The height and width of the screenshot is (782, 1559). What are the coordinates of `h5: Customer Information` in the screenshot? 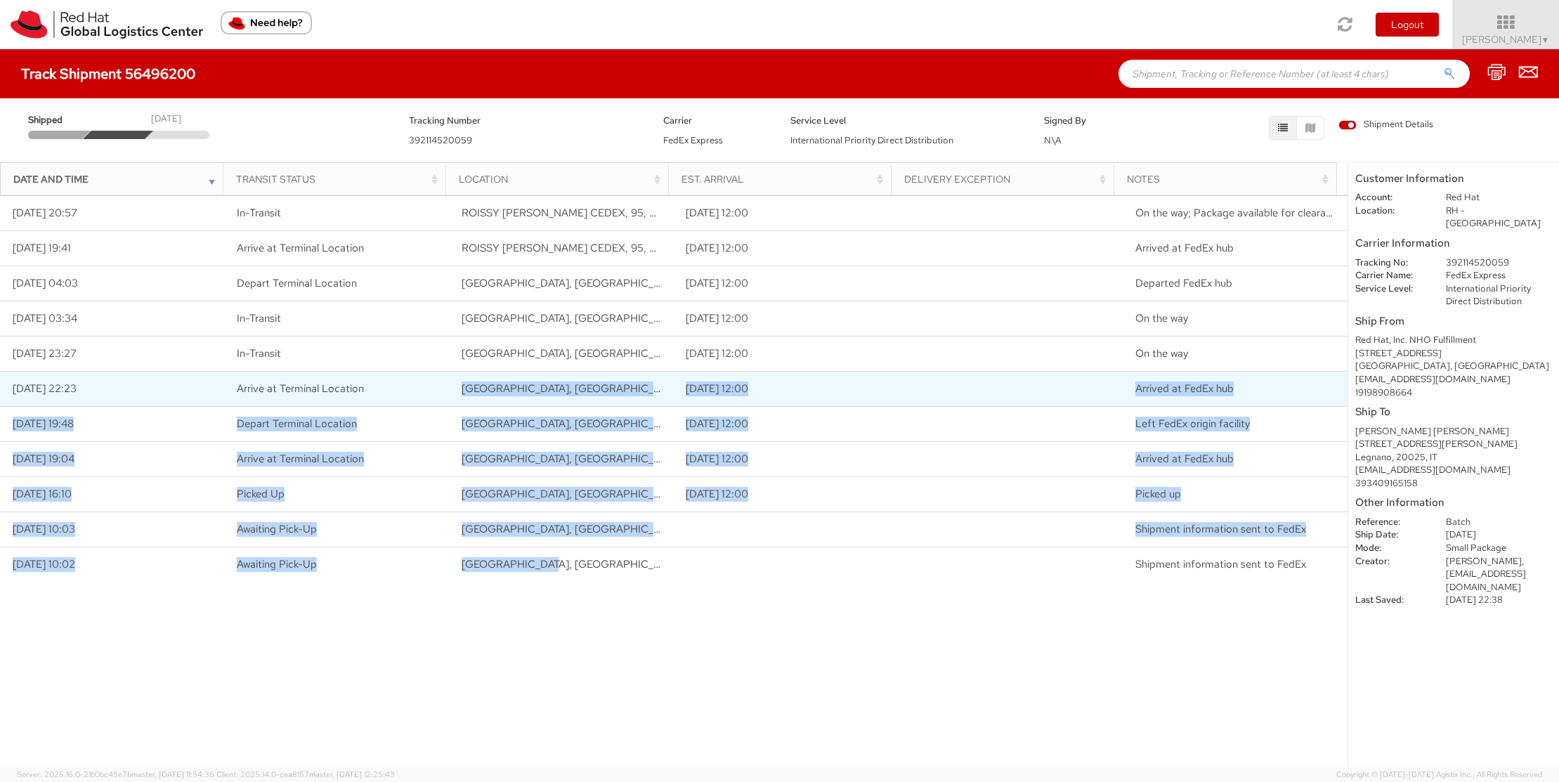 It's located at (1453, 178).